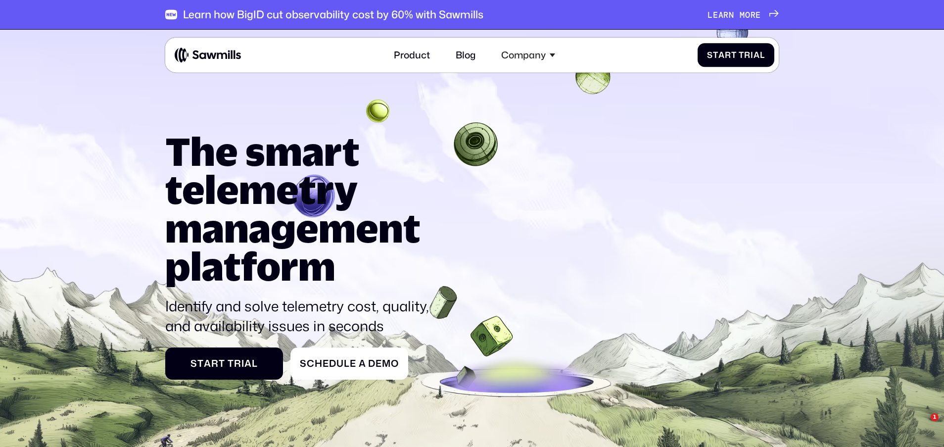 The width and height of the screenshot is (944, 447). Describe the element at coordinates (465, 54) in the screenshot. I see `a: Blog` at that location.